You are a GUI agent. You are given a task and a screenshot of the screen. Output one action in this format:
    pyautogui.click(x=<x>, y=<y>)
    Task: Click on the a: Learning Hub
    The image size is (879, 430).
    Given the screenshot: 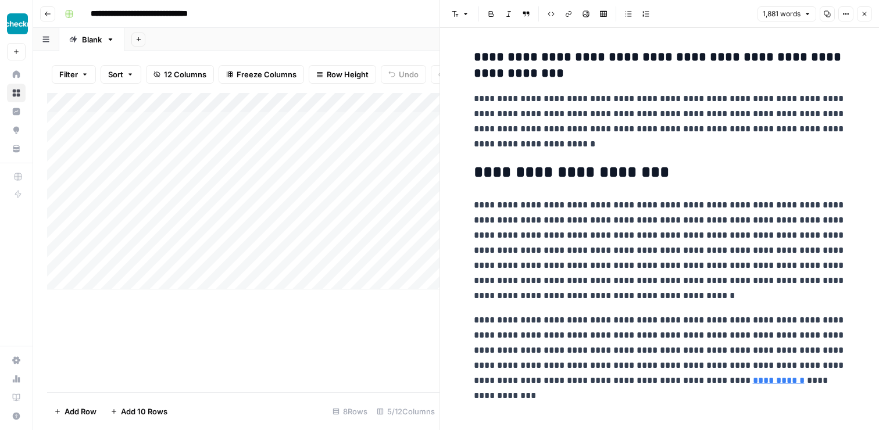 What is the action you would take?
    pyautogui.click(x=16, y=398)
    